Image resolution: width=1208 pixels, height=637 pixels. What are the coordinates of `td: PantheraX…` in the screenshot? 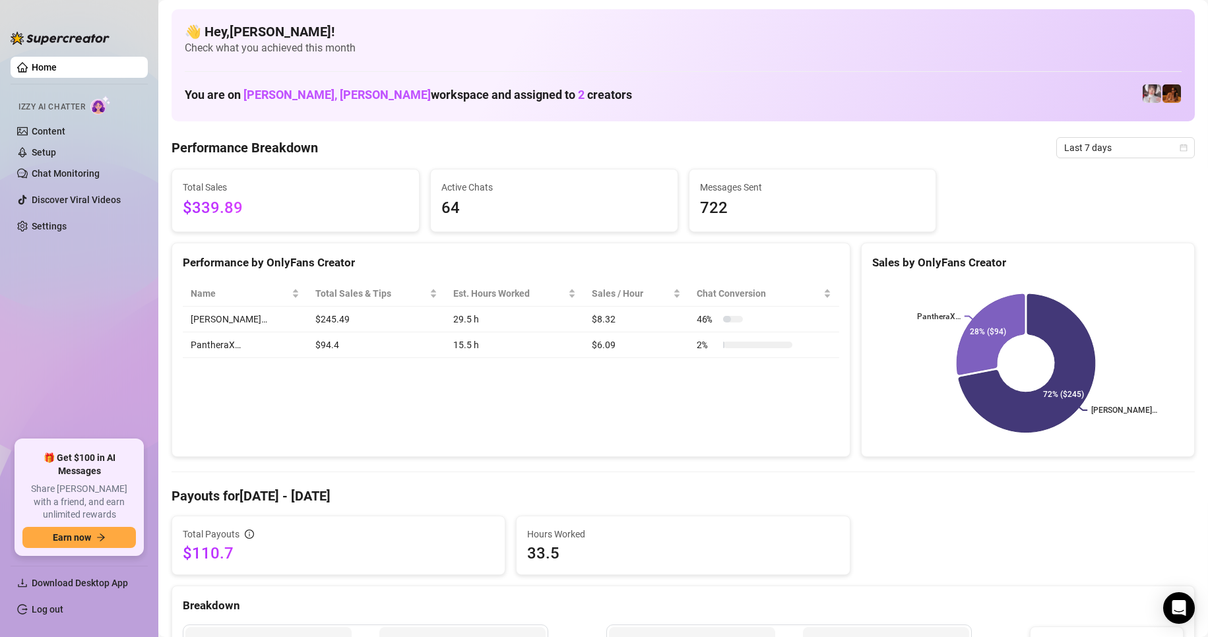 It's located at (245, 345).